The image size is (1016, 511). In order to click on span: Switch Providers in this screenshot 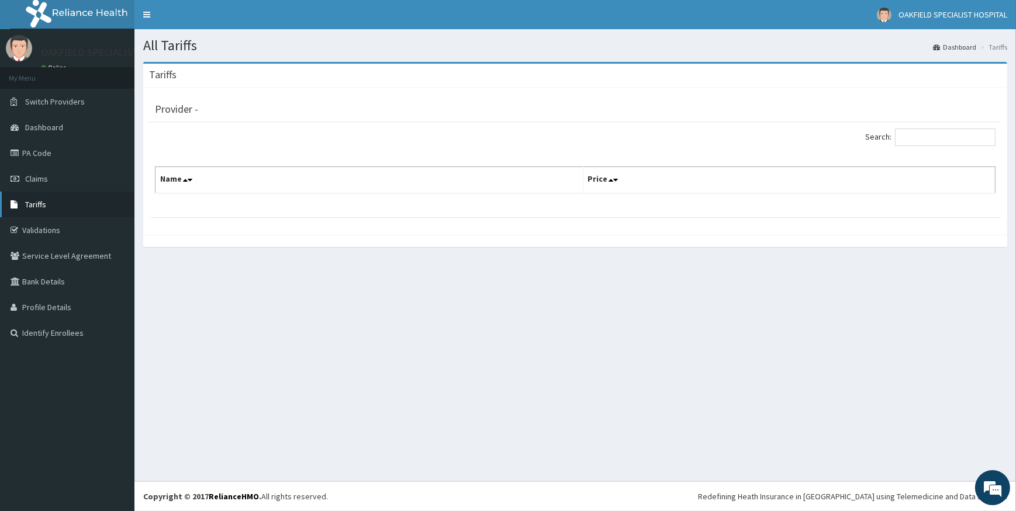, I will do `click(55, 102)`.